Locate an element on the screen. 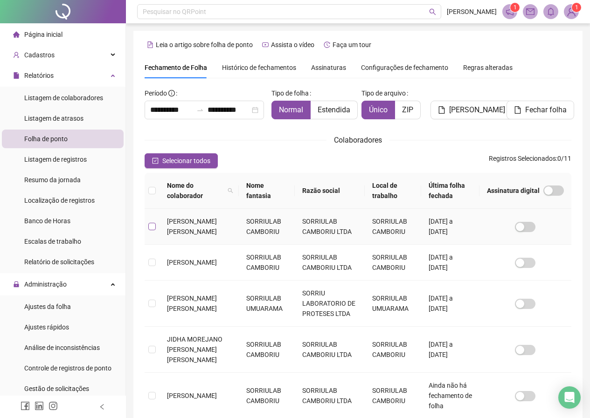 The height and width of the screenshot is (418, 590). th: Local de trabalho is located at coordinates (393, 191).